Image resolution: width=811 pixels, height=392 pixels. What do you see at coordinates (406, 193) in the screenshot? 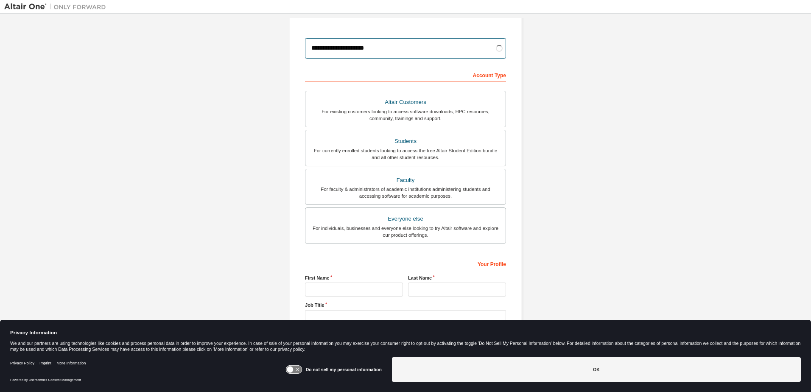
I see `div: For faculty & administrators of academic institutions administering students and accessing softwa...` at bounding box center [406, 193].